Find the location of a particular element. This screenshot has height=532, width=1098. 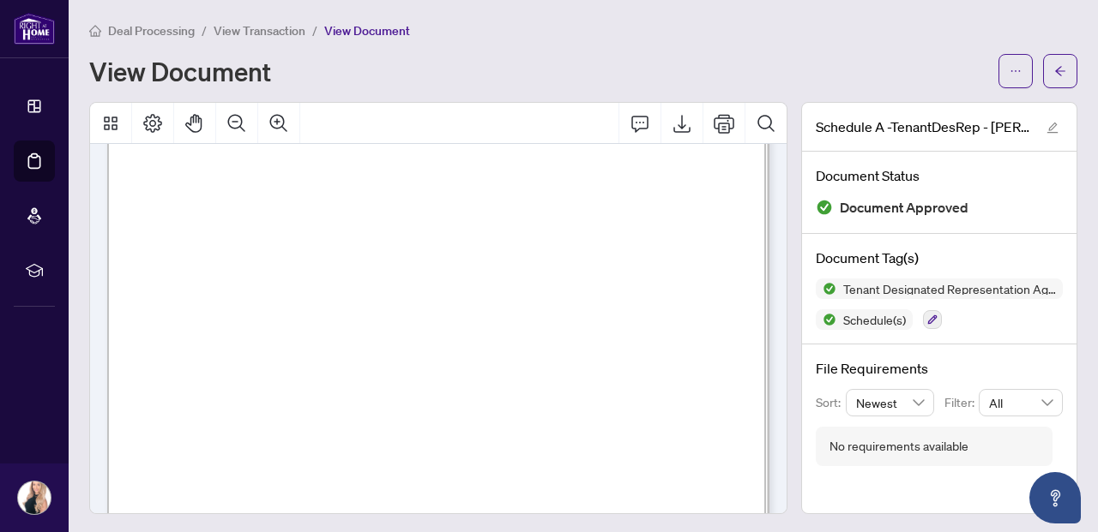

span: All is located at coordinates (1020, 403).